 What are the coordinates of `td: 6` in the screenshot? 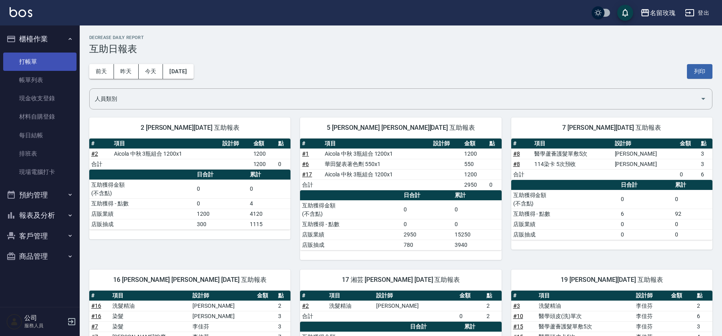 It's located at (645, 214).